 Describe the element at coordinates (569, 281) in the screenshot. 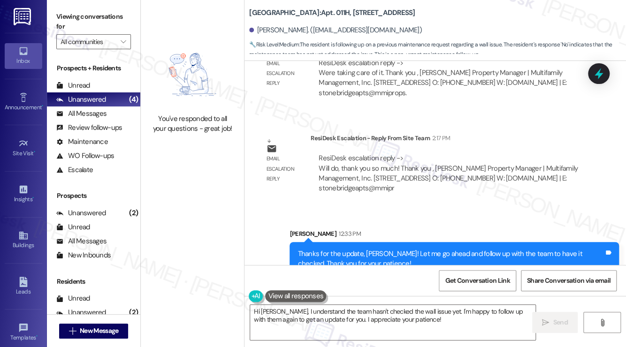

I see `span: Share Conversation via email` at that location.